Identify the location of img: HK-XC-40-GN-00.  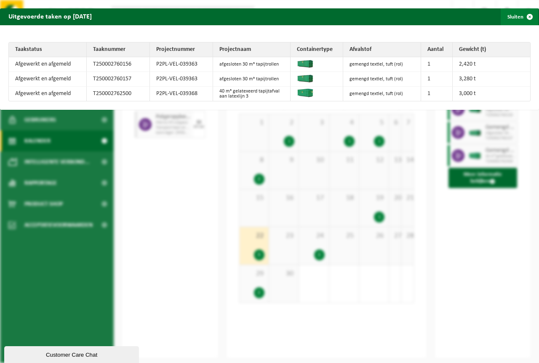
(305, 93).